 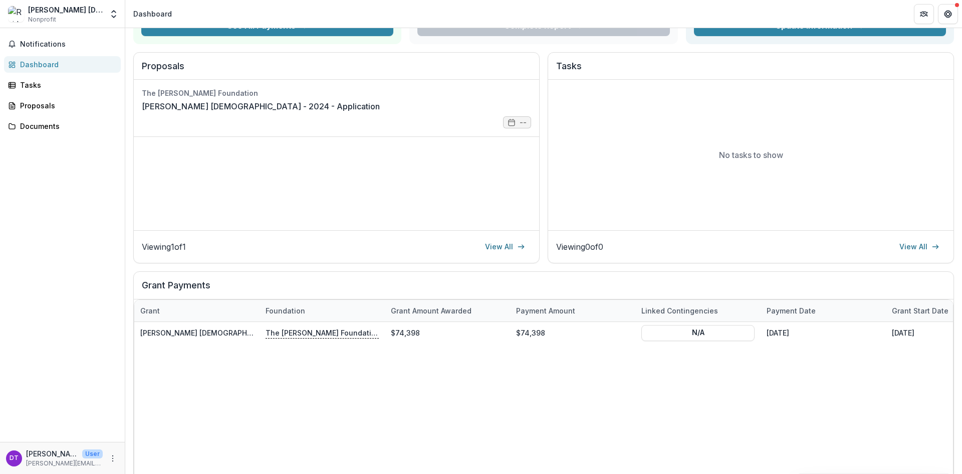 I want to click on div: Grant amount awarded, so click(x=431, y=310).